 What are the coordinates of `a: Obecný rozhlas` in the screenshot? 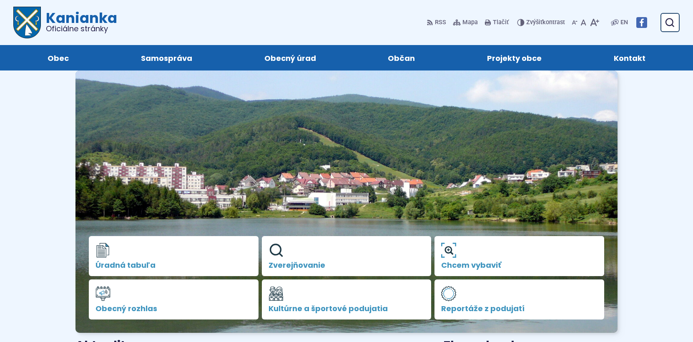 It's located at (173, 299).